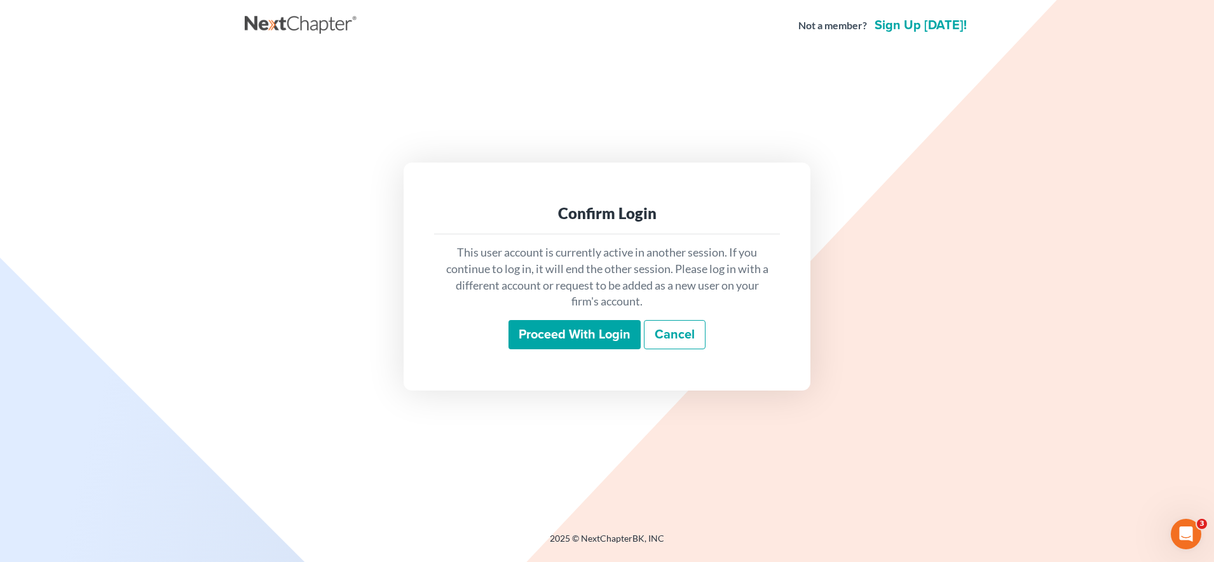  Describe the element at coordinates (607, 544) in the screenshot. I see `div: 2025 © NextChapterBK, INC` at that location.